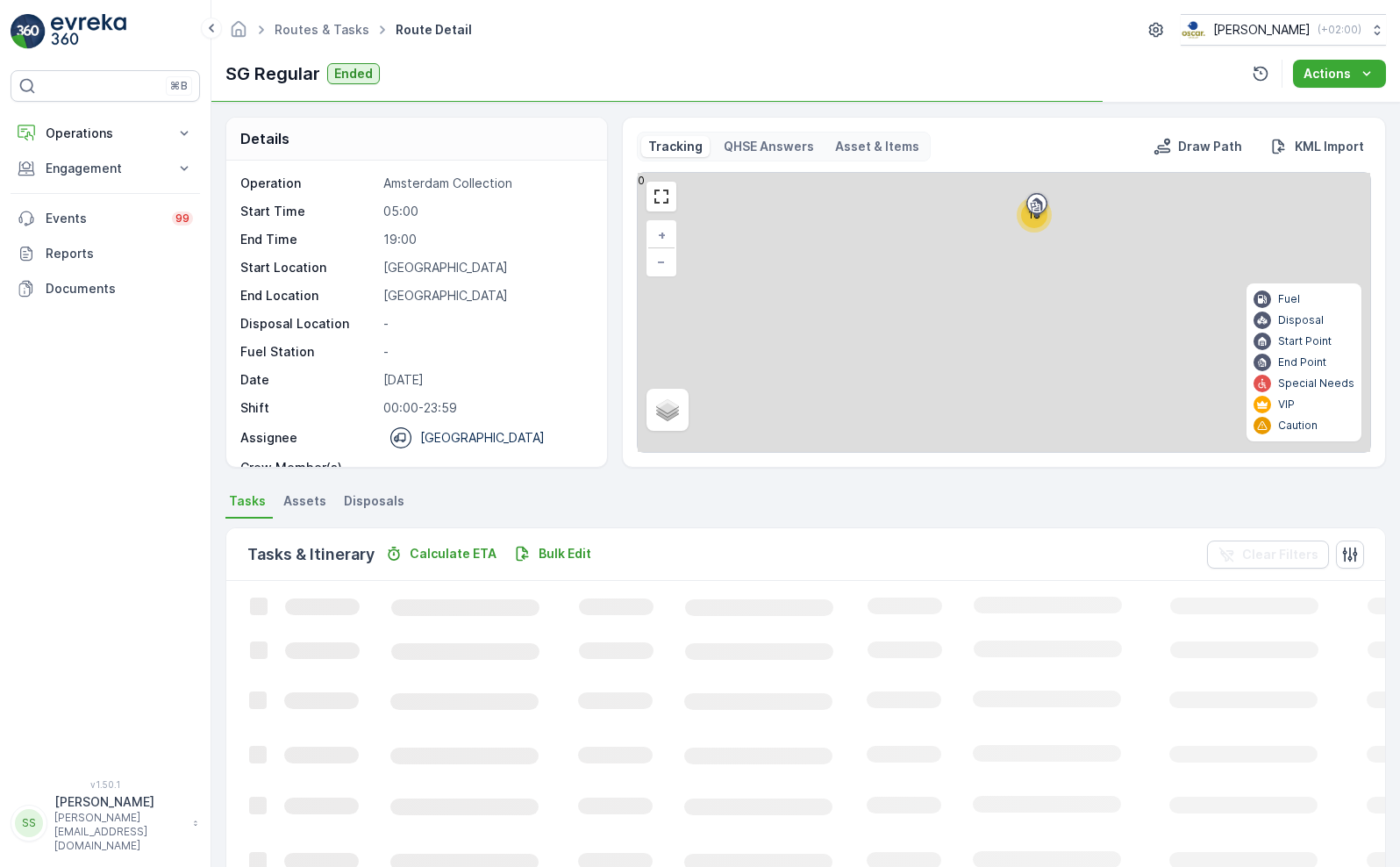  What do you see at coordinates (485, 211) in the screenshot?
I see `p: 05:00` at bounding box center [485, 211].